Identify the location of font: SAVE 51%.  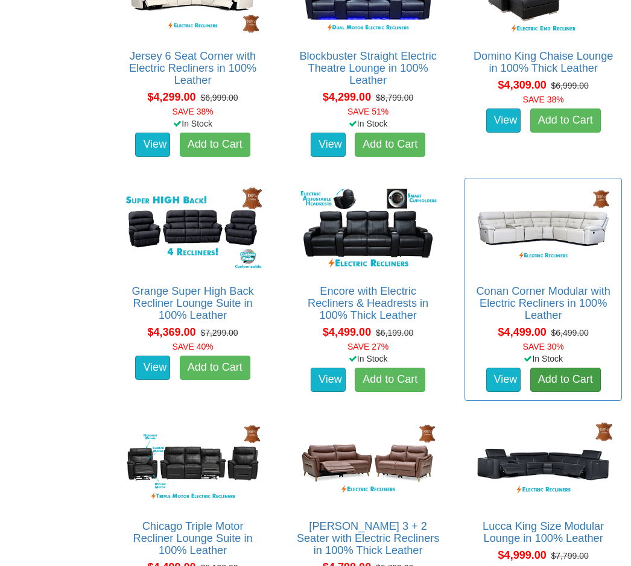
(368, 112).